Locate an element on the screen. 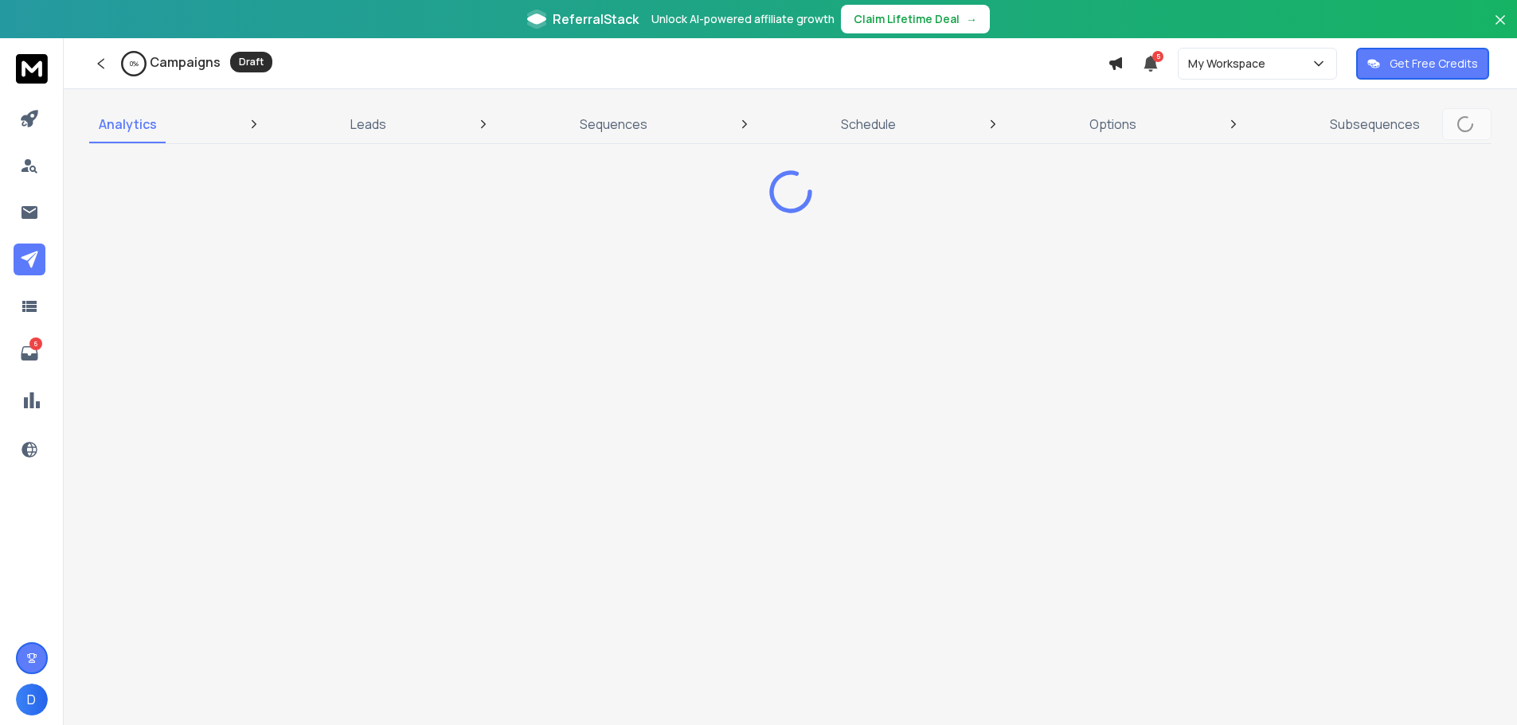 The width and height of the screenshot is (1517, 725). p: Get Free Credits is located at coordinates (1433, 64).